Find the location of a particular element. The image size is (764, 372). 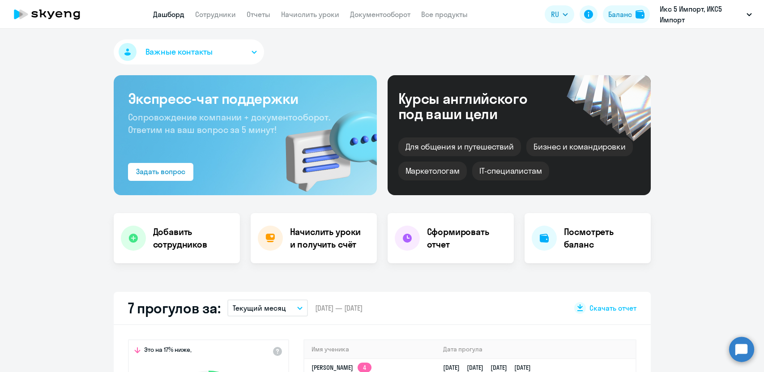

h4: Посмотреть баланс is located at coordinates (604, 238).